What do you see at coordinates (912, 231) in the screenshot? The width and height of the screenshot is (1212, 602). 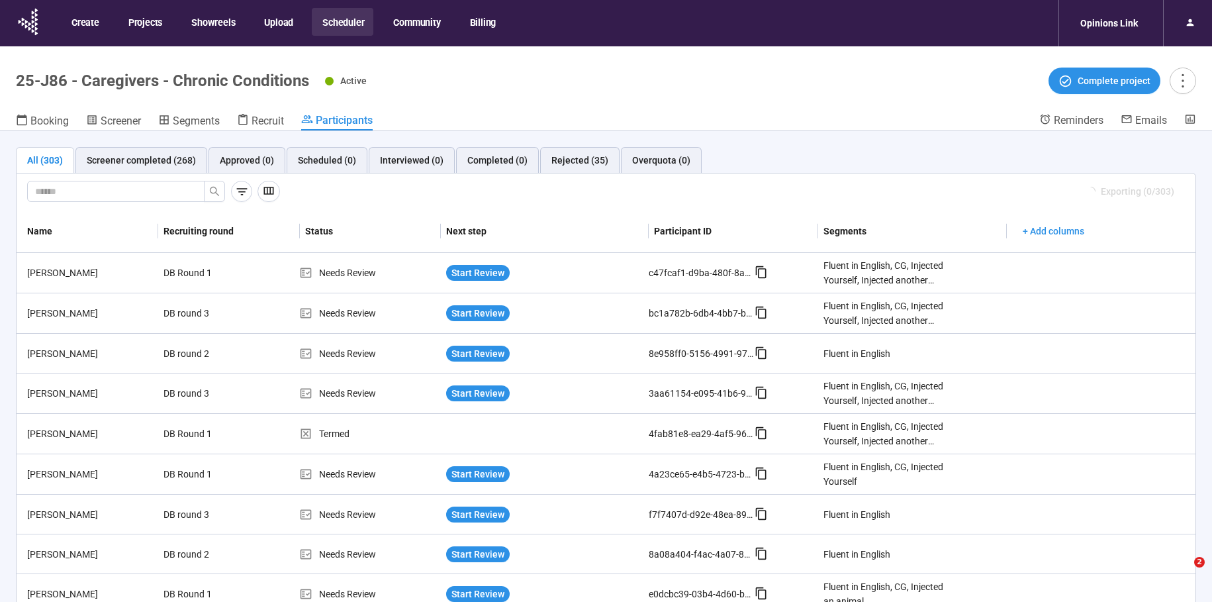 I see `th: Segments` at bounding box center [912, 231].